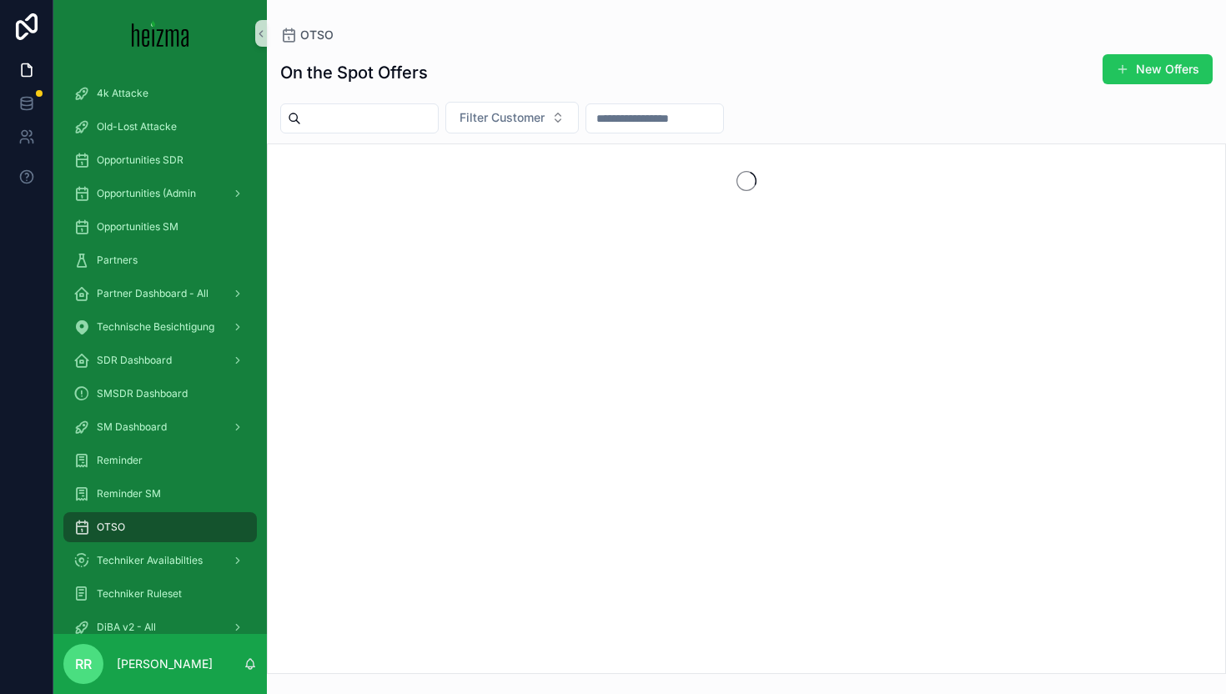 Image resolution: width=1226 pixels, height=694 pixels. I want to click on span: SM Dashboard, so click(132, 427).